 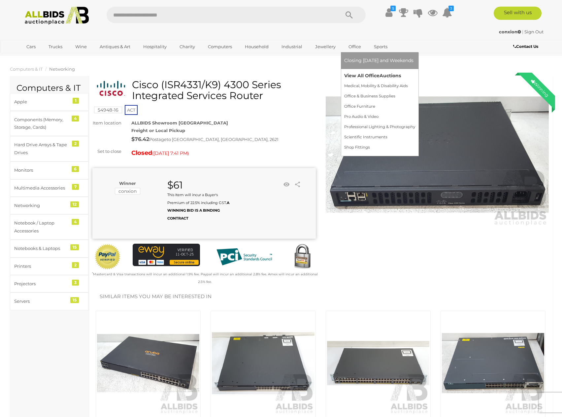 I want to click on mark: conxion, so click(x=127, y=191).